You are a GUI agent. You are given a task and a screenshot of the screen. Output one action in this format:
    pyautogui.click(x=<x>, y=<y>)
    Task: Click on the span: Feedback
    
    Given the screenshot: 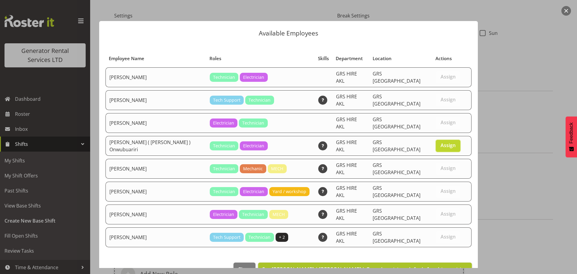 What is the action you would take?
    pyautogui.click(x=572, y=133)
    